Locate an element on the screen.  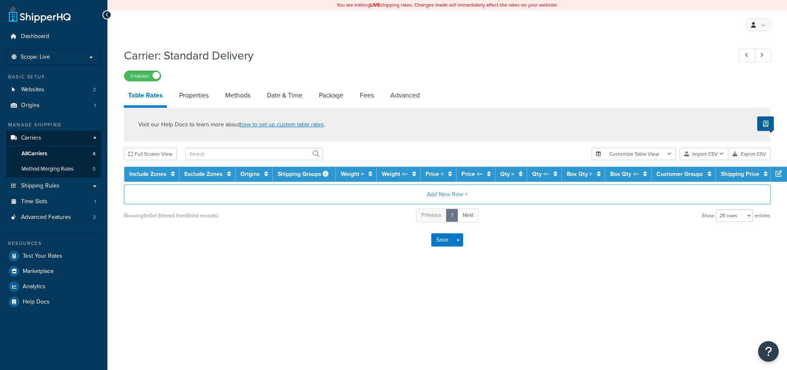
li: Test Your Rates is located at coordinates (54, 256).